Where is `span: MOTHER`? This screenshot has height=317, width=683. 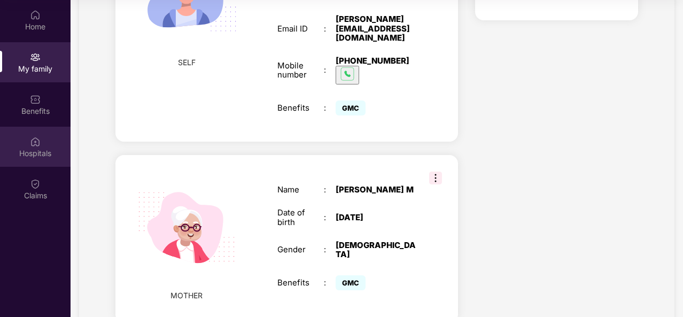
span: MOTHER is located at coordinates (186, 295).